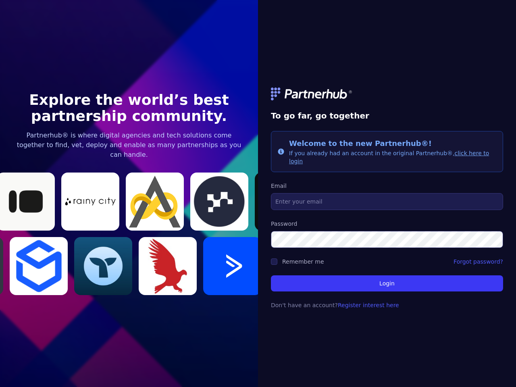  What do you see at coordinates (129, 108) in the screenshot?
I see `h1: Explore the world’s best partnership community.` at bounding box center [129, 108].